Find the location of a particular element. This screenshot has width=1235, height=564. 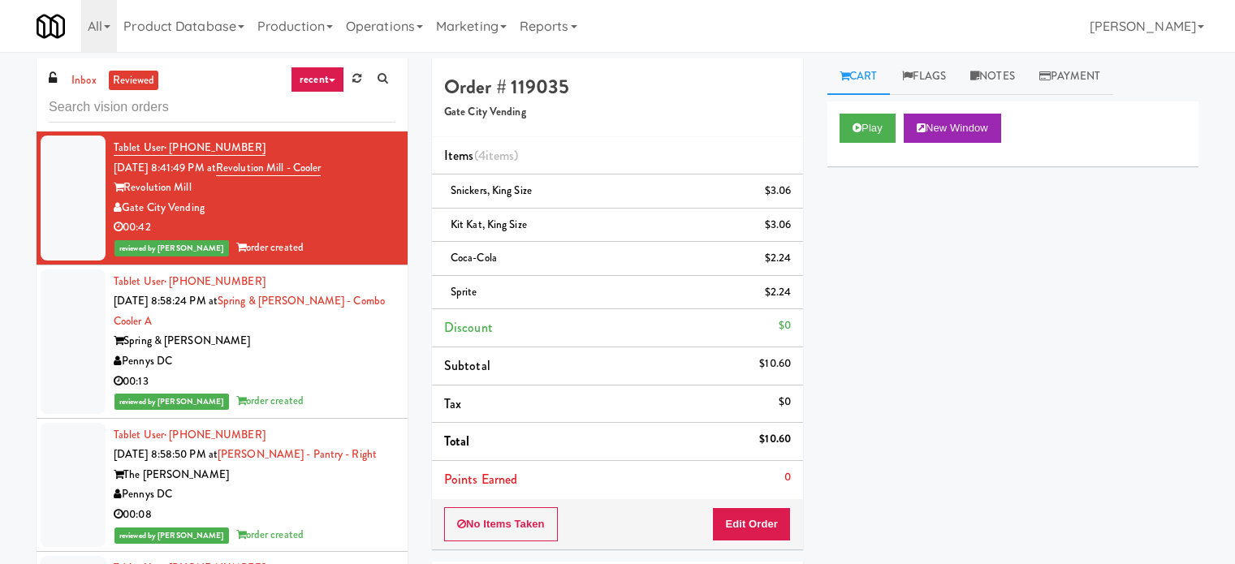

a: recent is located at coordinates (317, 80).